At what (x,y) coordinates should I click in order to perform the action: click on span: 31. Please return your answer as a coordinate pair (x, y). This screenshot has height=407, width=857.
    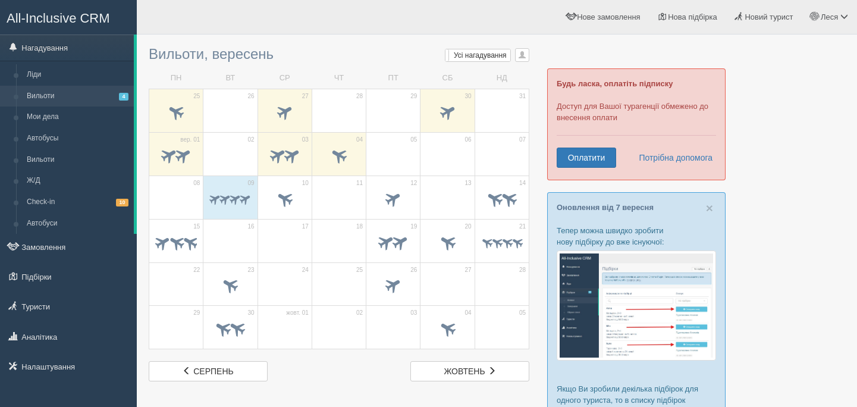
    Looking at the image, I should click on (522, 96).